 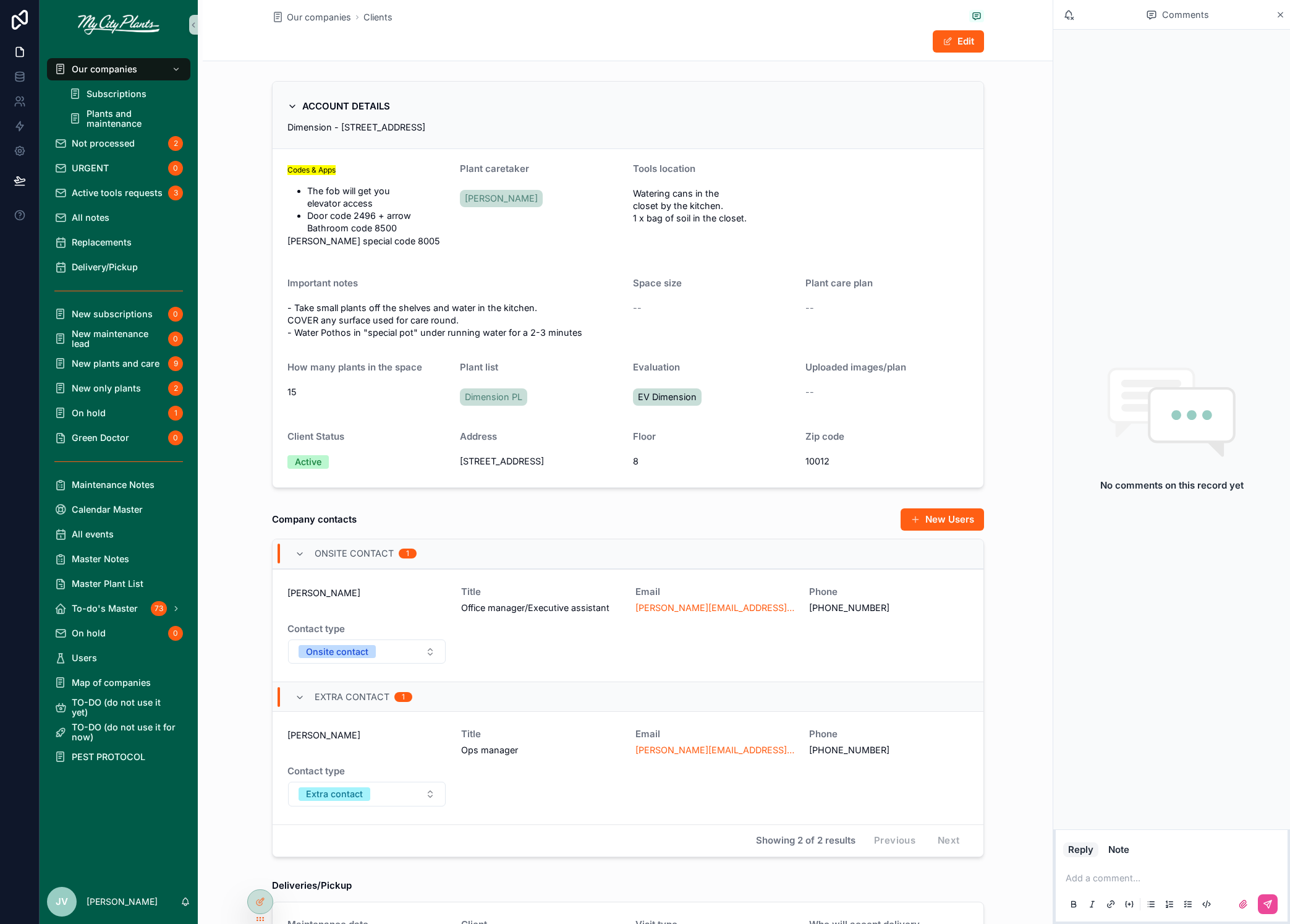 I want to click on span: Clients, so click(x=378, y=18).